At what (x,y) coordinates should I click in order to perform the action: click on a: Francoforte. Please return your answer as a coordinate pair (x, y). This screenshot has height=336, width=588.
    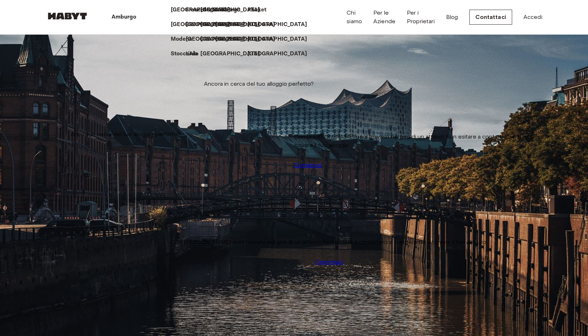
    Looking at the image, I should click on (205, 10).